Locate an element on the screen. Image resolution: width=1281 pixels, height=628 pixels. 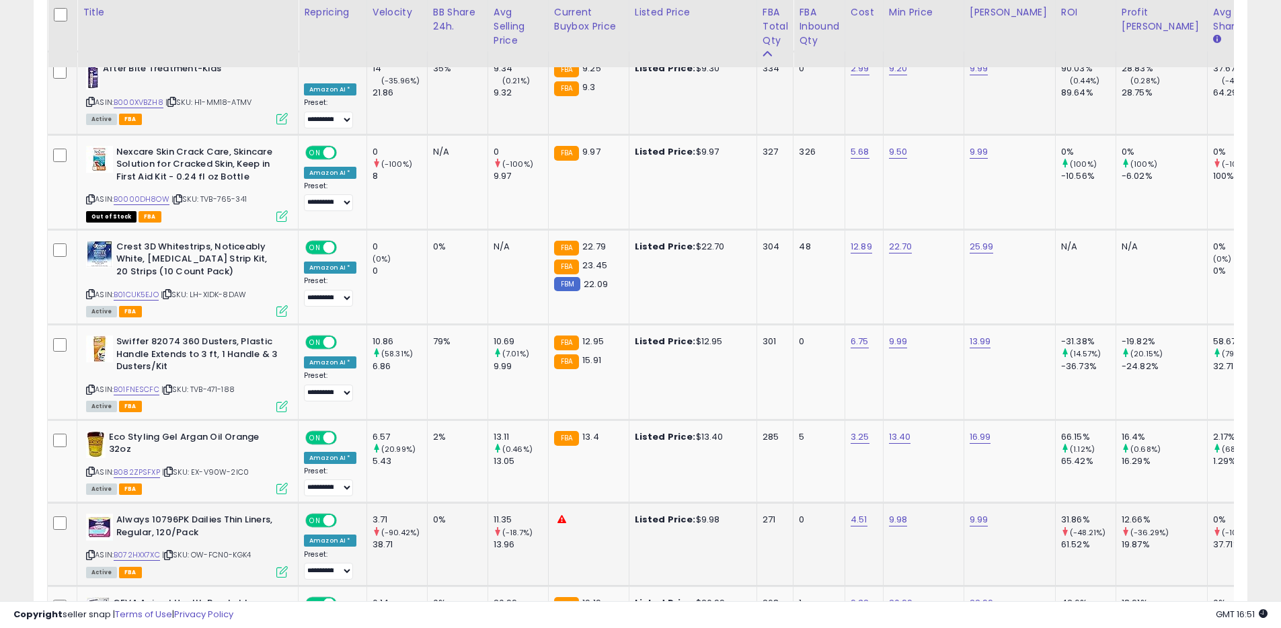
a: 13.40 is located at coordinates (900, 437).